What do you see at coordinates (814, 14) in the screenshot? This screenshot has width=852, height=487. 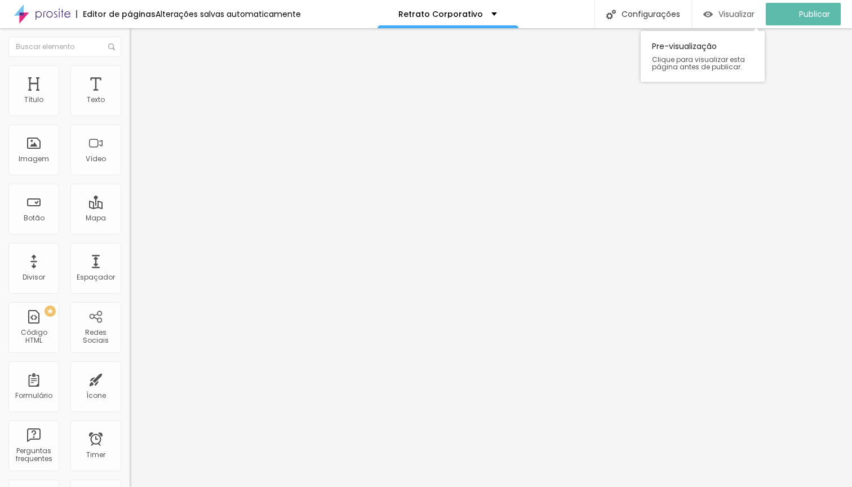 I see `span: Publicar` at bounding box center [814, 14].